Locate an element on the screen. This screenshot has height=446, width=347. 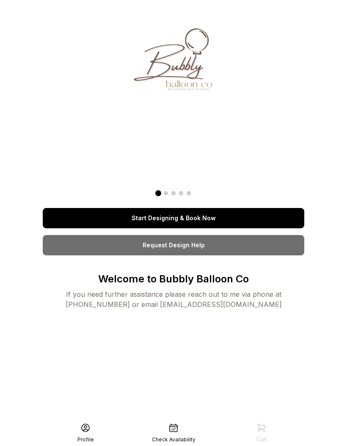
a: Request Design Help is located at coordinates (173, 245).